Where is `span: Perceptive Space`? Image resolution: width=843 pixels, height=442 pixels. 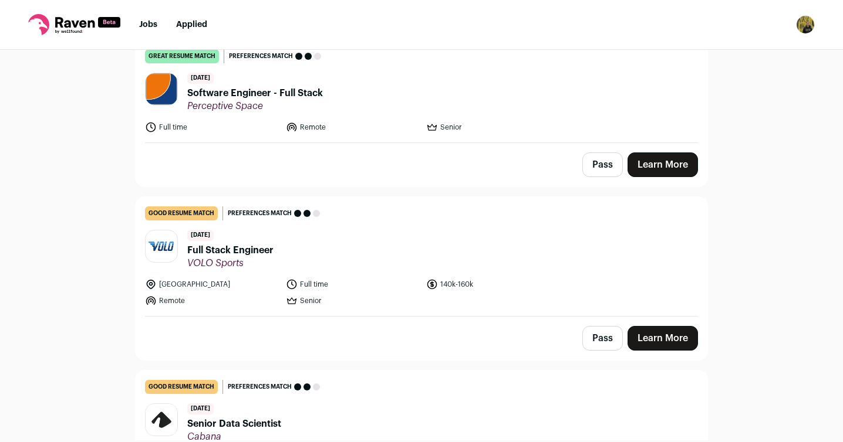 span: Perceptive Space is located at coordinates (255, 106).